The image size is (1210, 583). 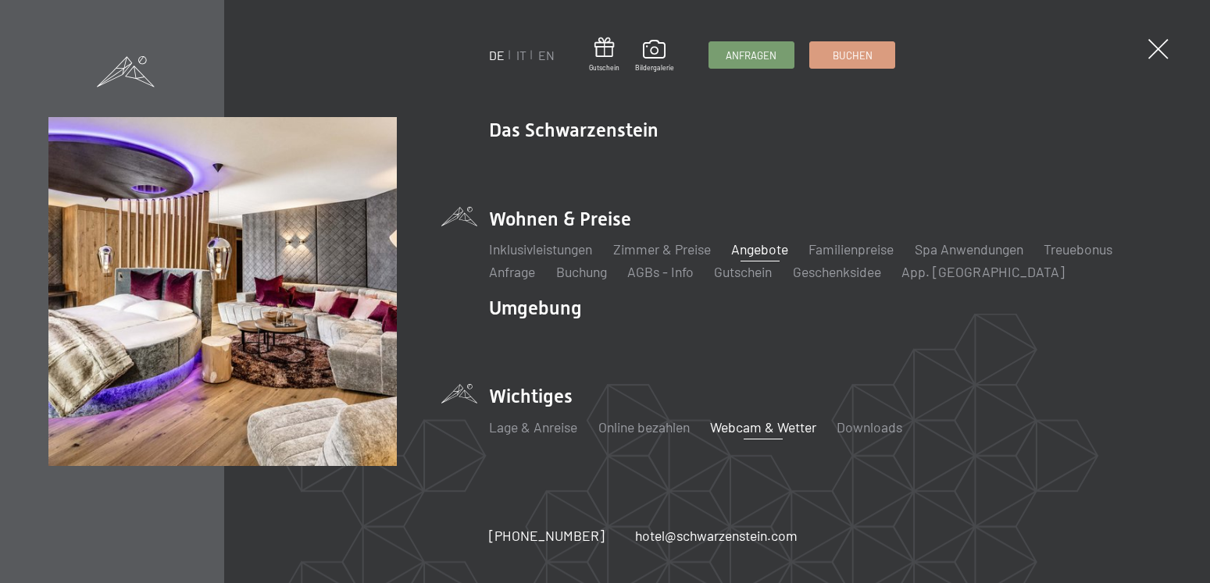 I want to click on a: Webcam & Wetter, so click(x=763, y=427).